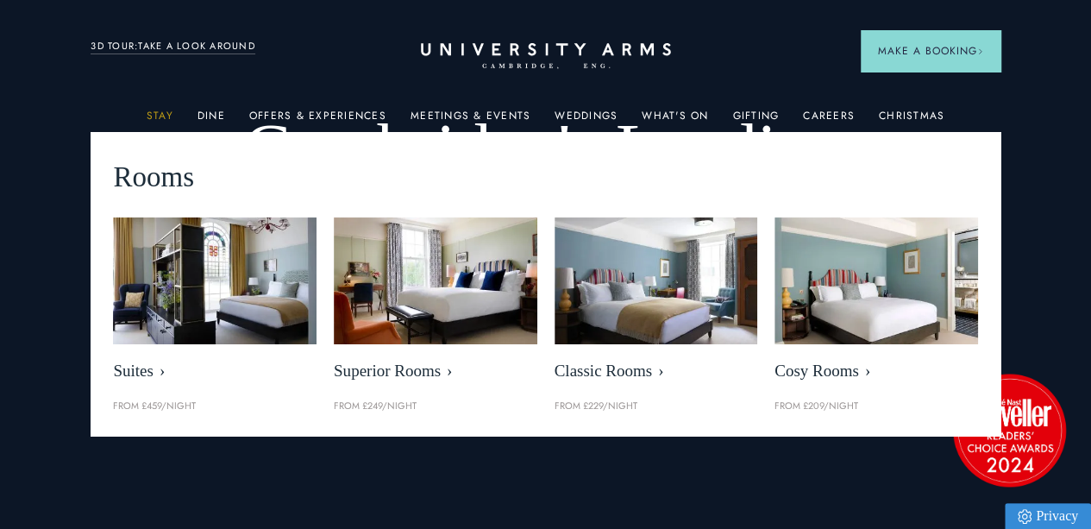 The image size is (1091, 529). Describe the element at coordinates (755, 121) in the screenshot. I see `a: Gifting` at that location.